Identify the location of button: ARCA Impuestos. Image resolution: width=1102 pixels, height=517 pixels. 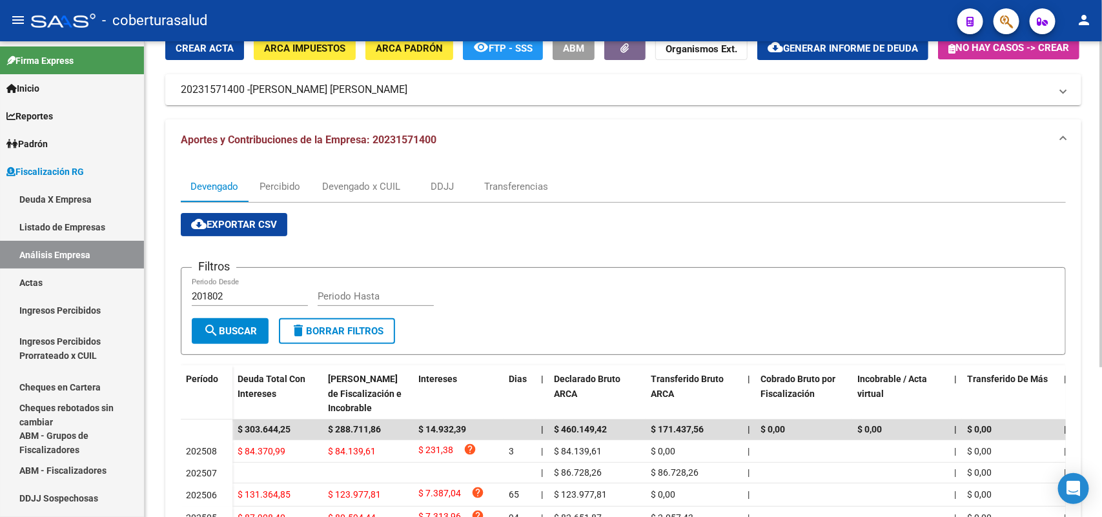
(305, 48).